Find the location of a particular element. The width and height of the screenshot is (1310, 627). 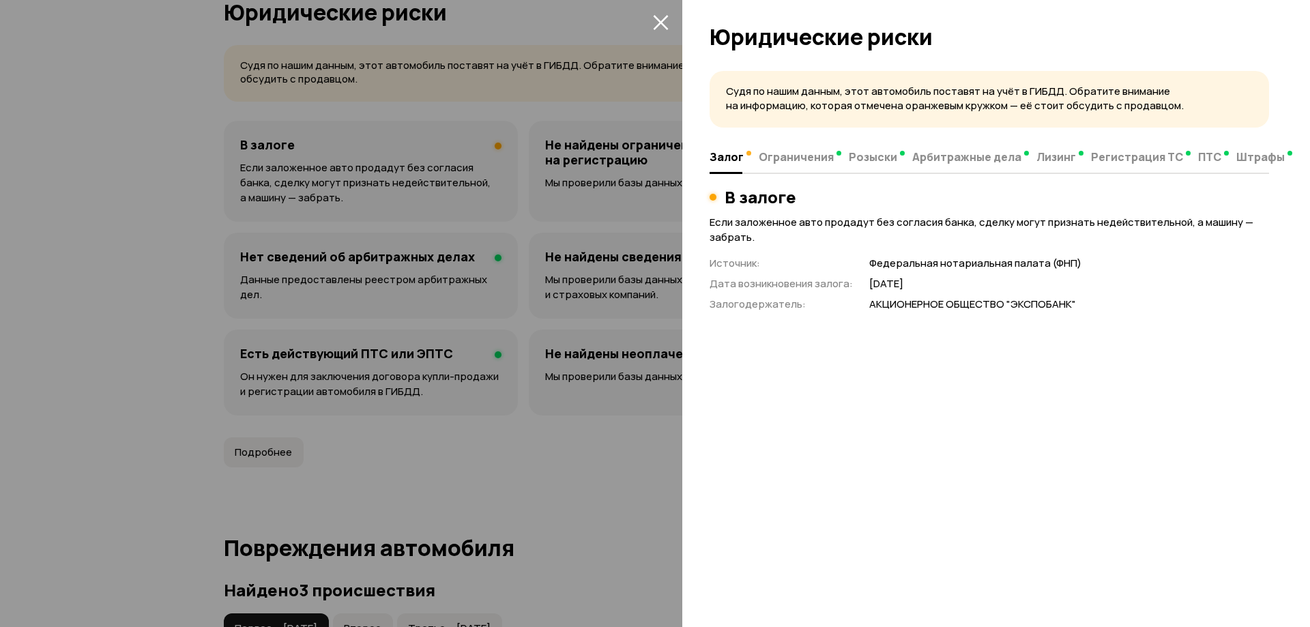

span: Лизинг is located at coordinates (1057, 157).